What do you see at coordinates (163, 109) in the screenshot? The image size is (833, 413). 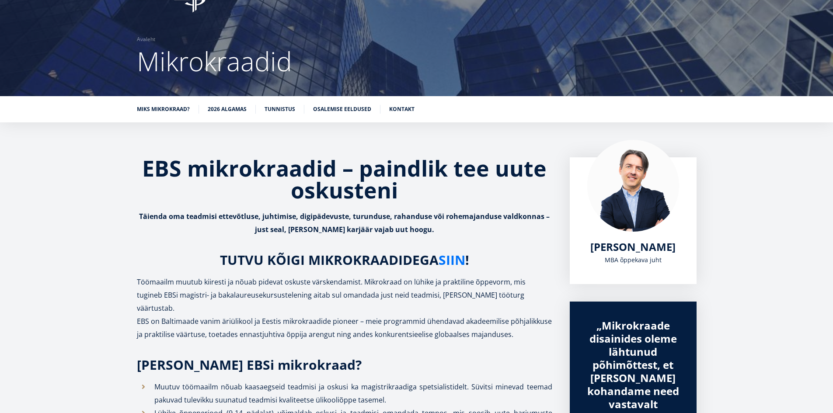 I see `a: Miks mikrokraad?` at bounding box center [163, 109].